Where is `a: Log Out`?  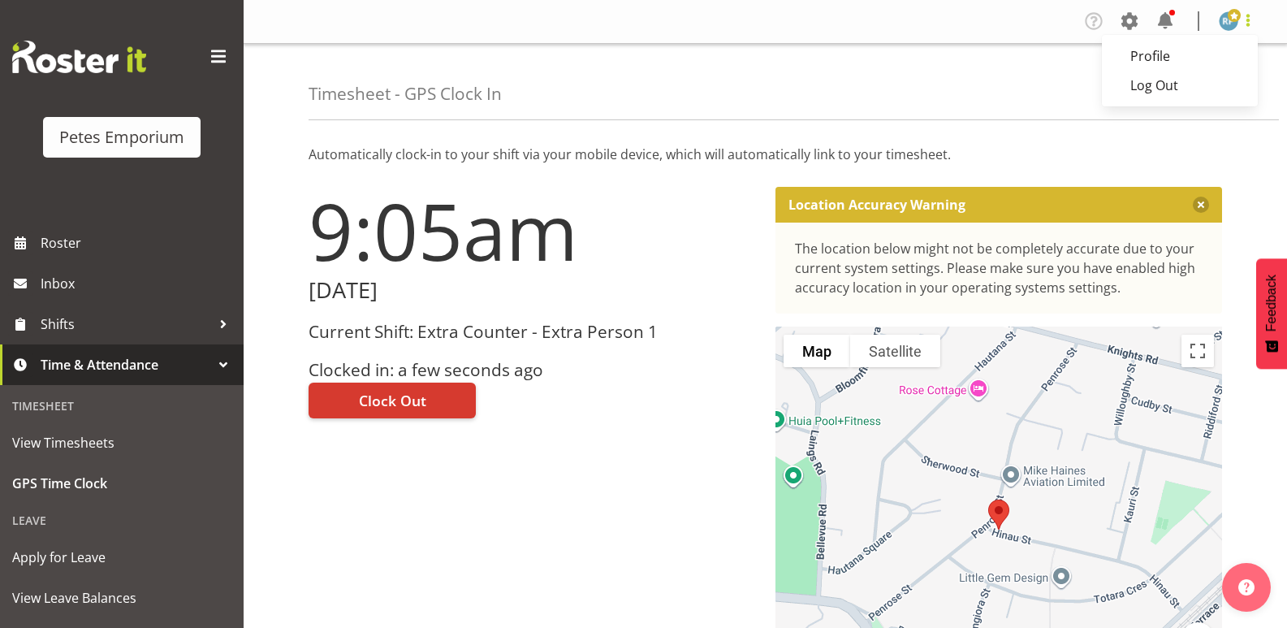
a: Log Out is located at coordinates (1180, 85).